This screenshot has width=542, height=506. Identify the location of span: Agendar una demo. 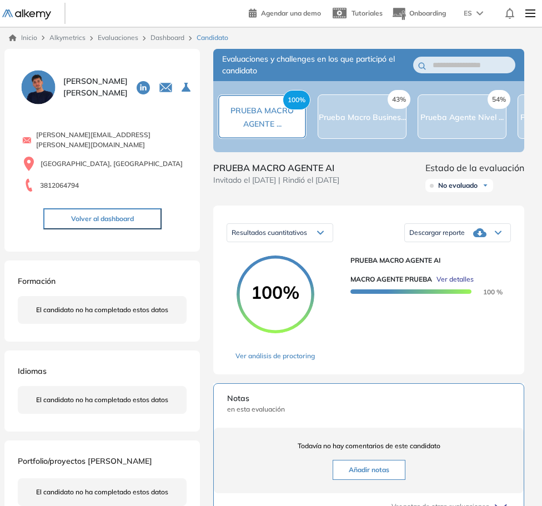
(291, 13).